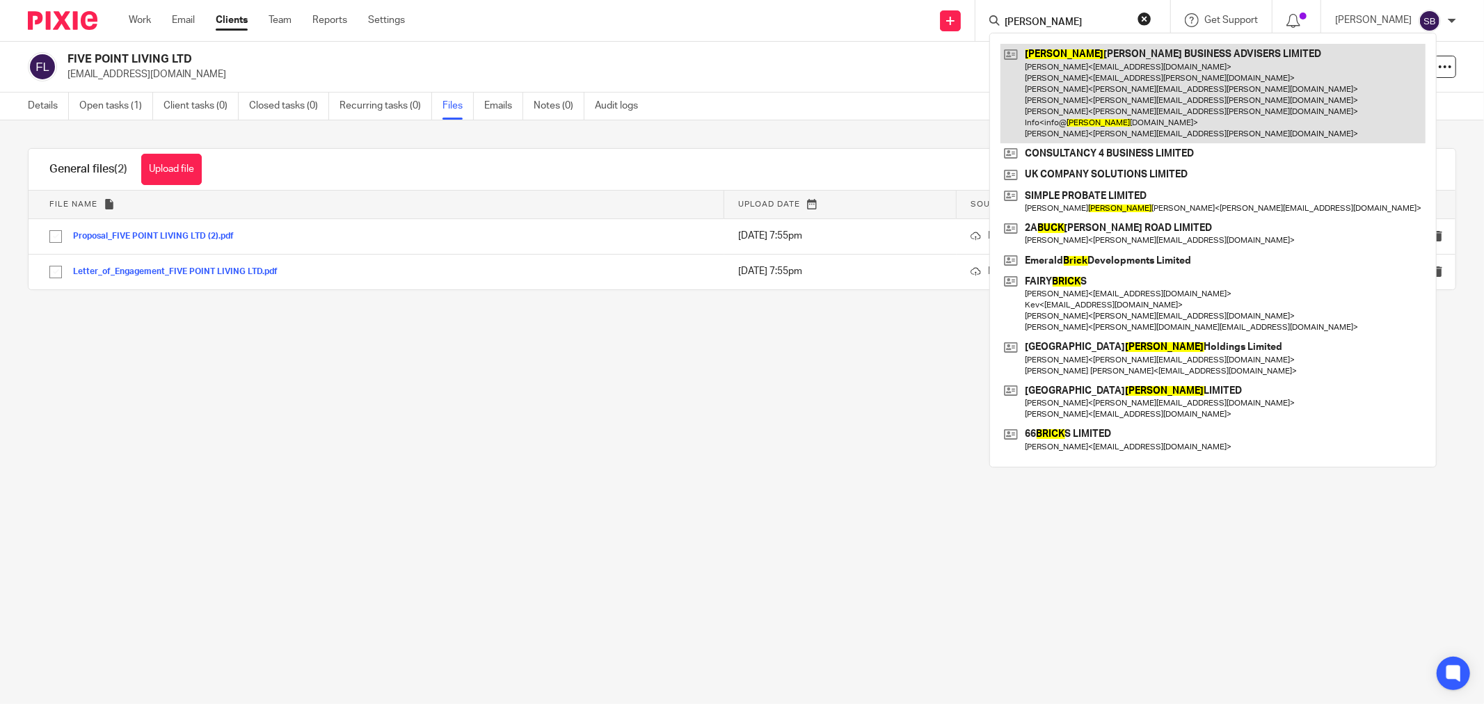 This screenshot has height=704, width=1484. I want to click on span: Get Support, so click(1231, 20).